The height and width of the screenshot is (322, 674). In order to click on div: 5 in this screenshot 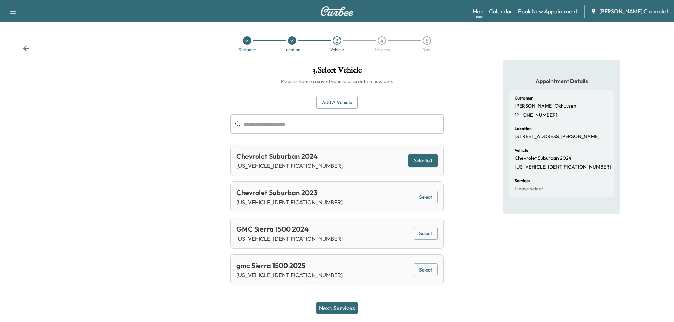, I will do `click(427, 41)`.